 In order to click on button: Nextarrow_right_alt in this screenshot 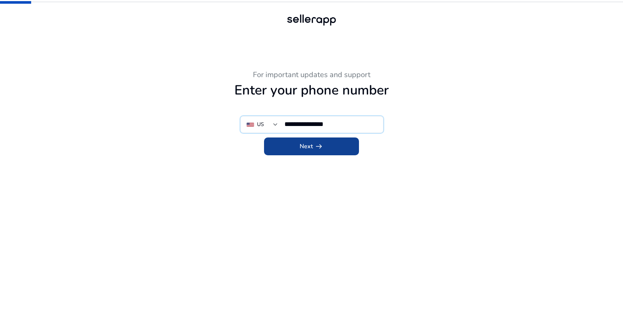, I will do `click(311, 146)`.